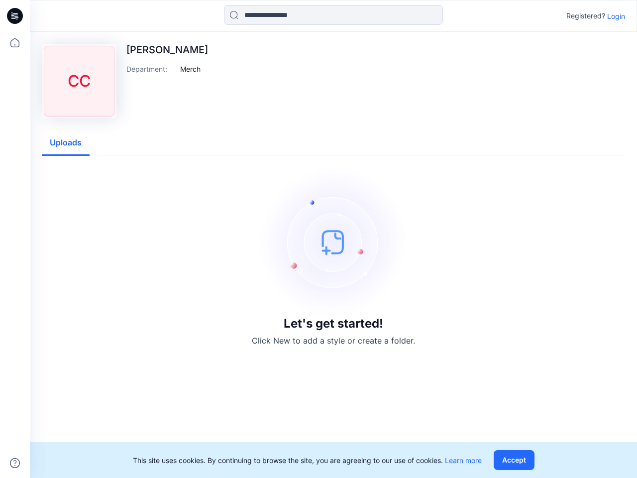 The width and height of the screenshot is (637, 478). I want to click on p: Login, so click(616, 16).